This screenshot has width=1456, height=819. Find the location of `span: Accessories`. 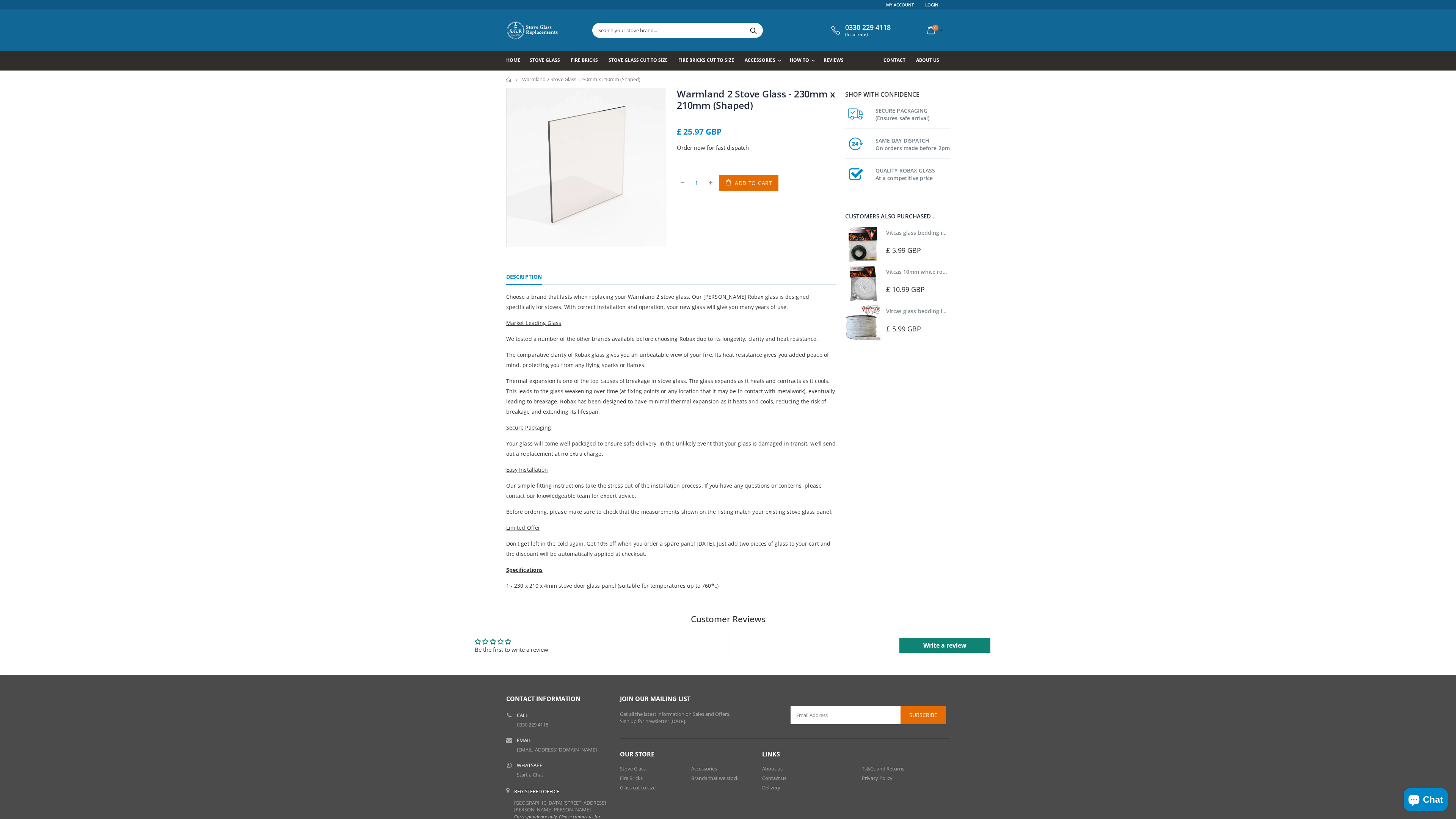

span: Accessories is located at coordinates (759, 60).